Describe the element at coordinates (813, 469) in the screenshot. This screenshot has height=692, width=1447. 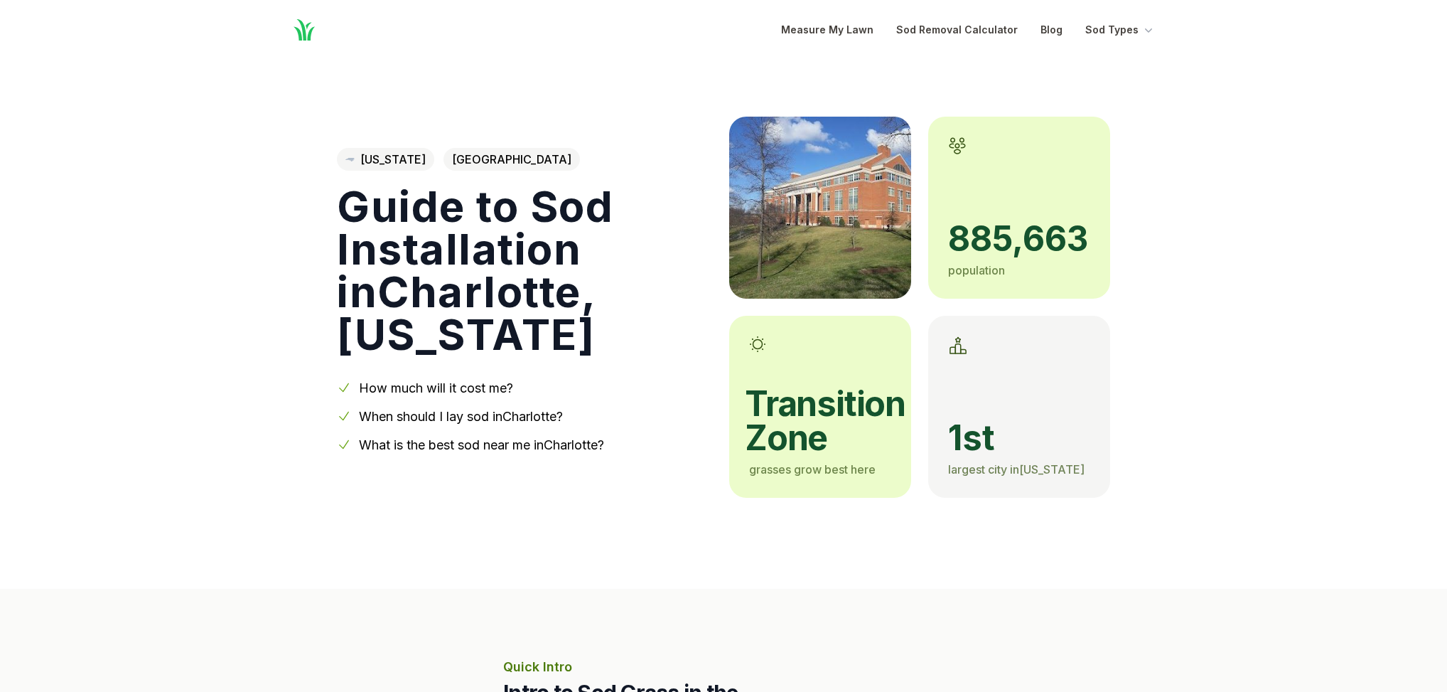
I see `span: grasses grow best here` at that location.